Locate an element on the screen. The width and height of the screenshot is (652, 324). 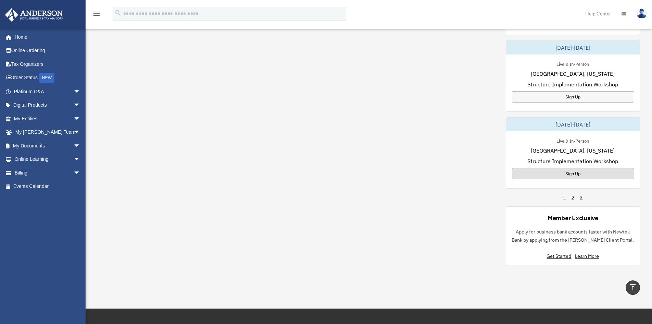
a: Online Learningarrow_drop_down is located at coordinates (48, 159).